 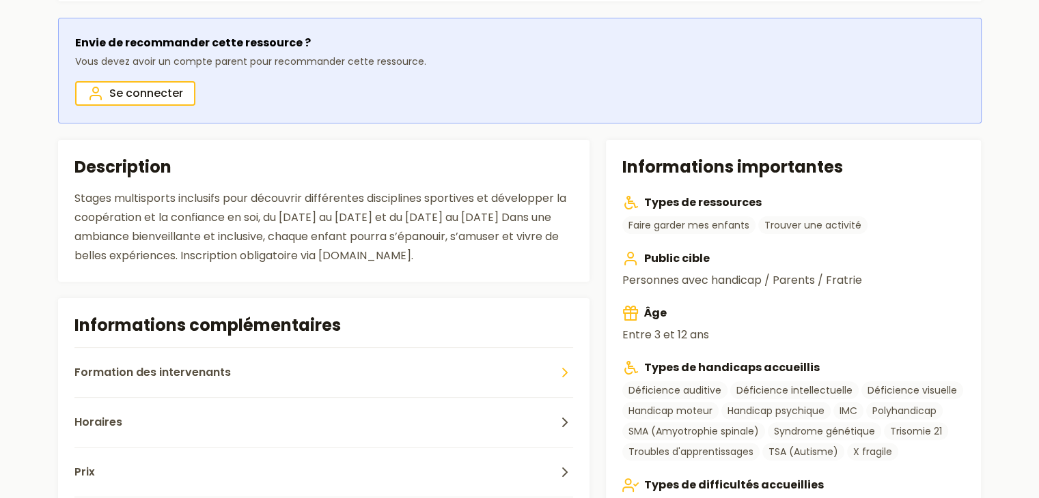 What do you see at coordinates (803, 452) in the screenshot?
I see `a: TSA (Autisme)` at bounding box center [803, 452].